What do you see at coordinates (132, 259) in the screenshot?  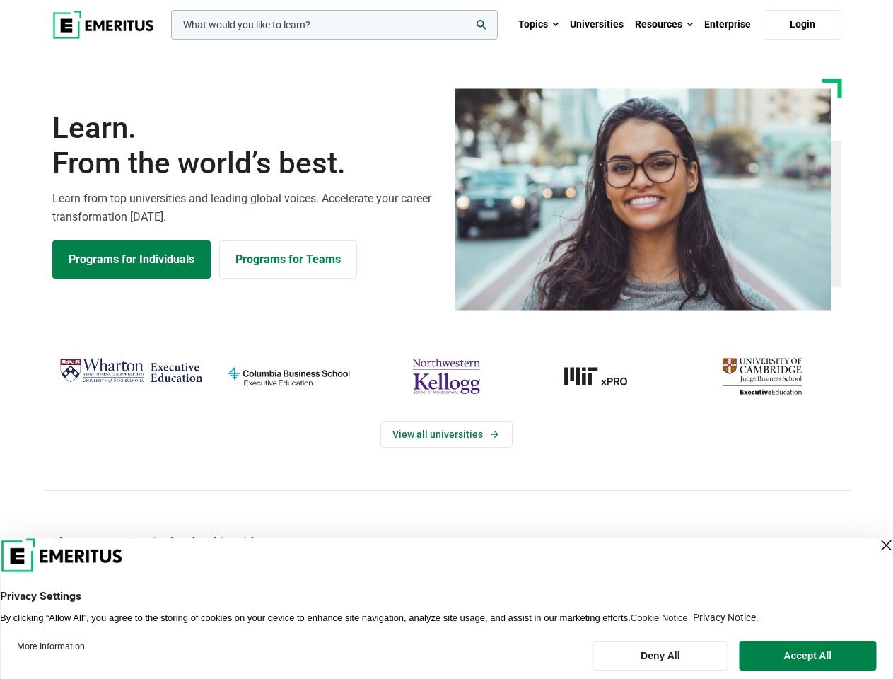 I see `a: Explore Programs` at bounding box center [132, 259].